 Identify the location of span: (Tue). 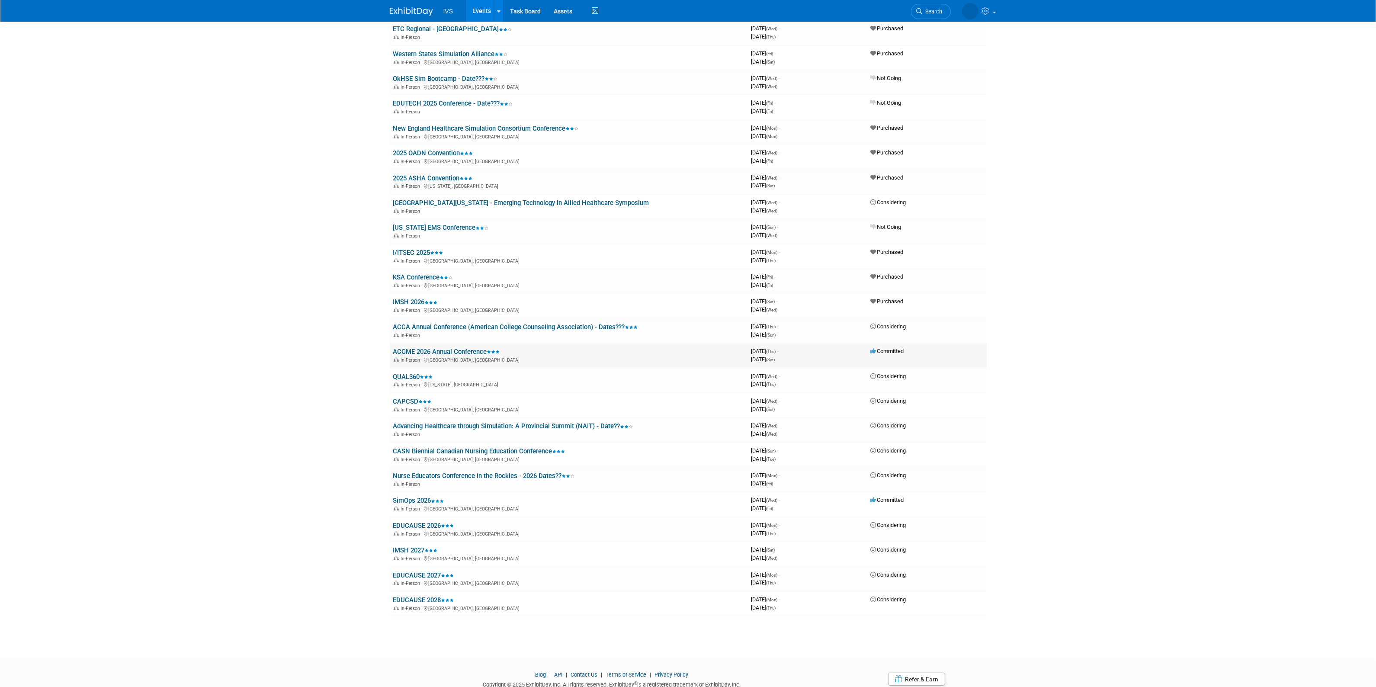
(771, 459).